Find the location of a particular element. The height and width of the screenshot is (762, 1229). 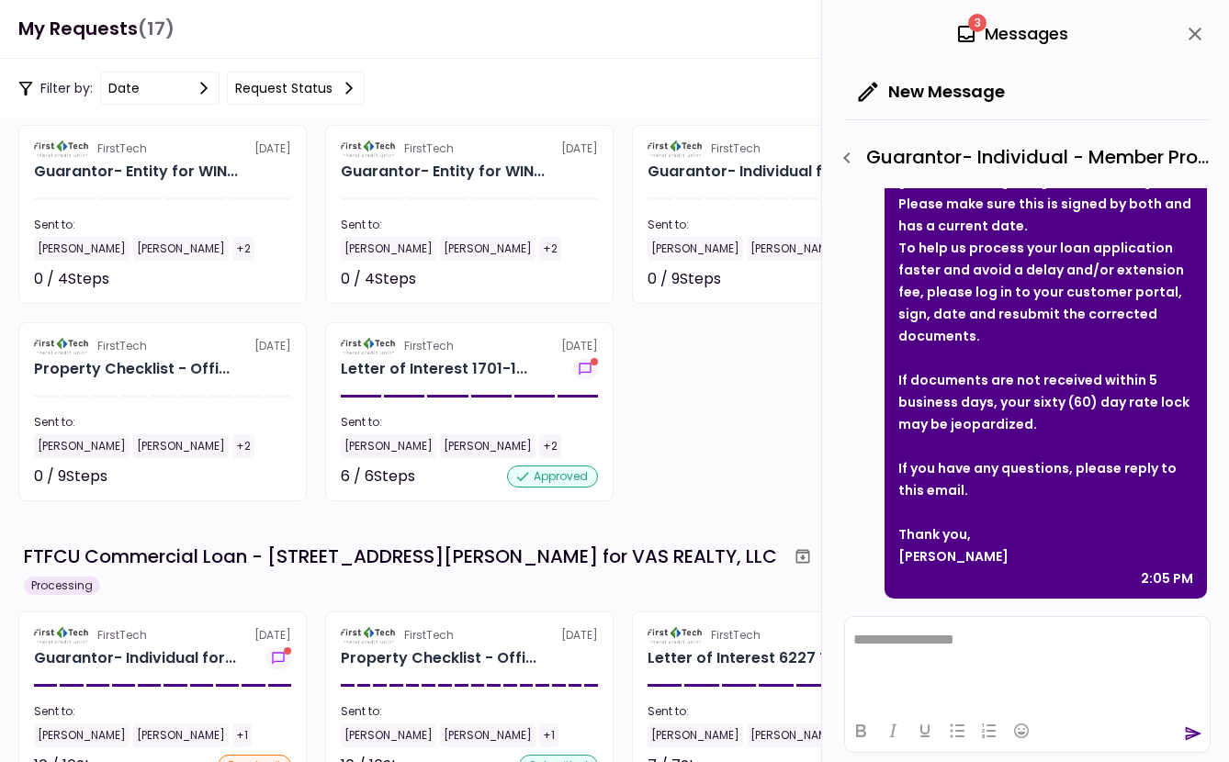

button: Archive workflow is located at coordinates (803, 557).